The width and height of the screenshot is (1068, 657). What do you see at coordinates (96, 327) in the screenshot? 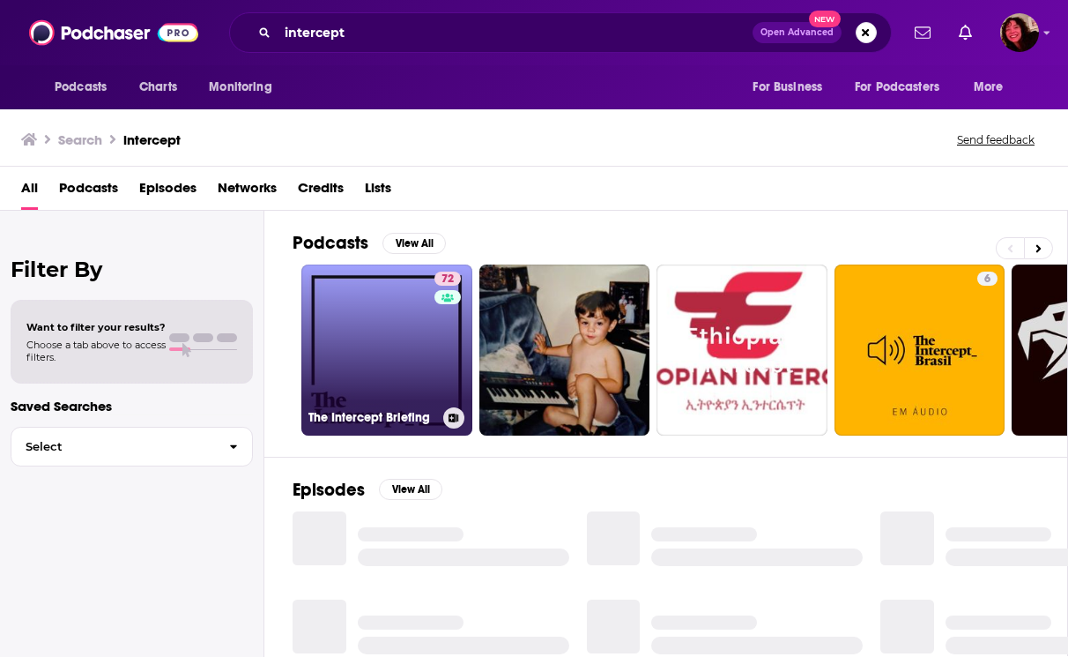
I see `span: Want to filter your results?` at bounding box center [96, 327].